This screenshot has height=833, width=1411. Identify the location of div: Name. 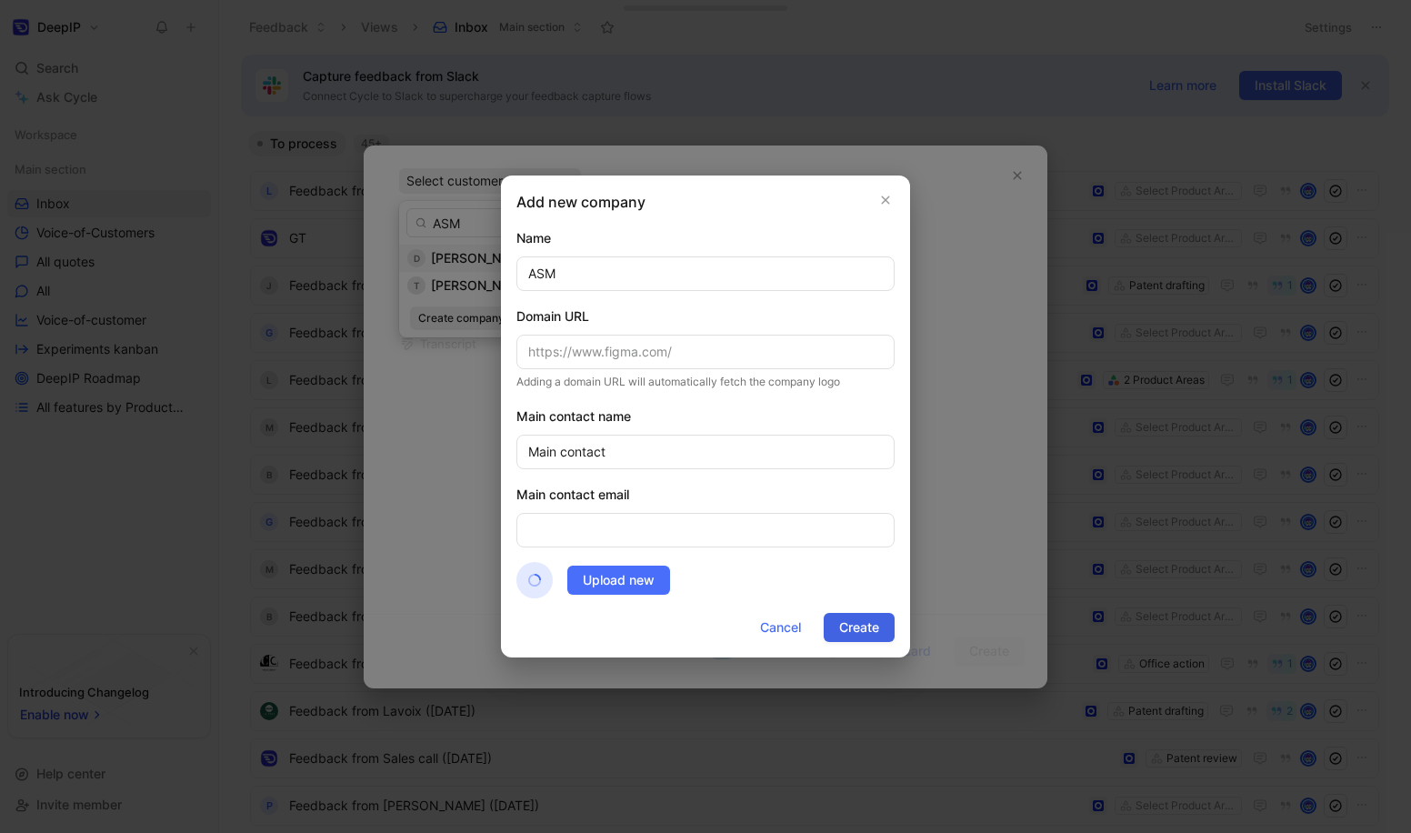
(705, 238).